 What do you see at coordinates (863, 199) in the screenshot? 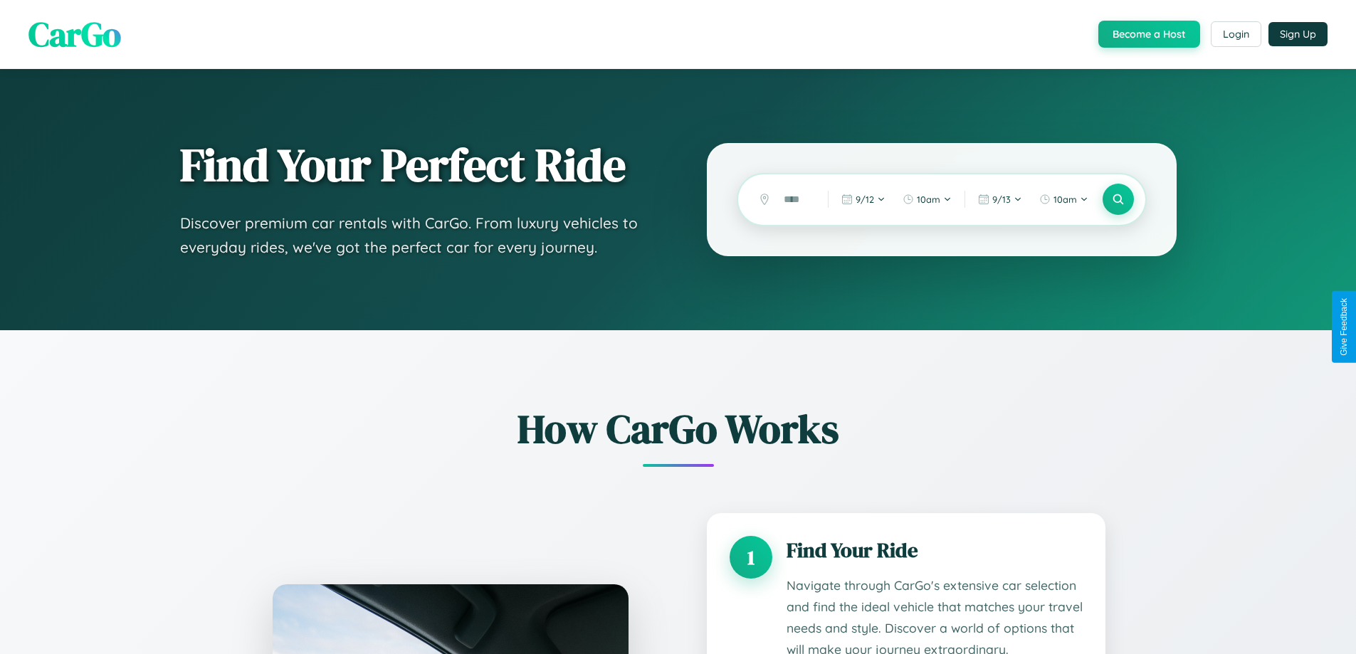
I see `button: 9/12` at bounding box center [863, 199].